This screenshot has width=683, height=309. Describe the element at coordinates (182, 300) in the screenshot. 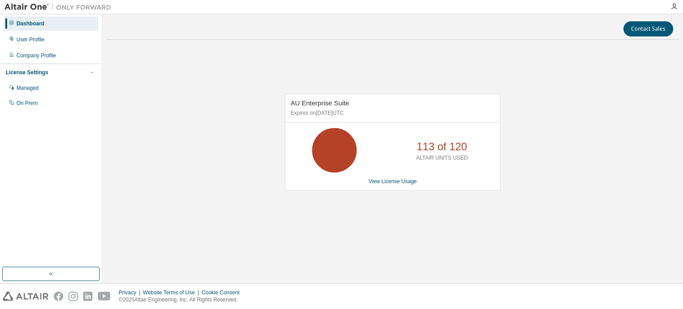

I see `p: © 2025 Altair Engineering, Inc. All Rights Reserved.` at that location.